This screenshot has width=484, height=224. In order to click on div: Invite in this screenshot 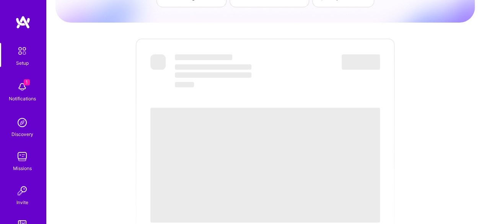, I will do `click(22, 202)`.